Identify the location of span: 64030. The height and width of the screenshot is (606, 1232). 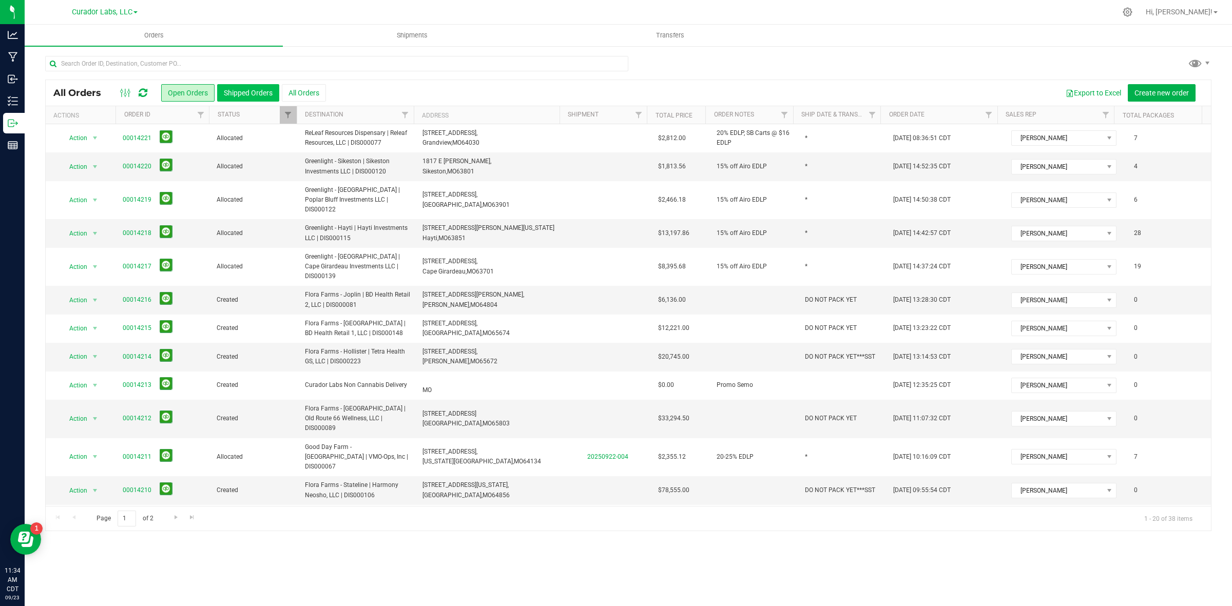
(470, 143).